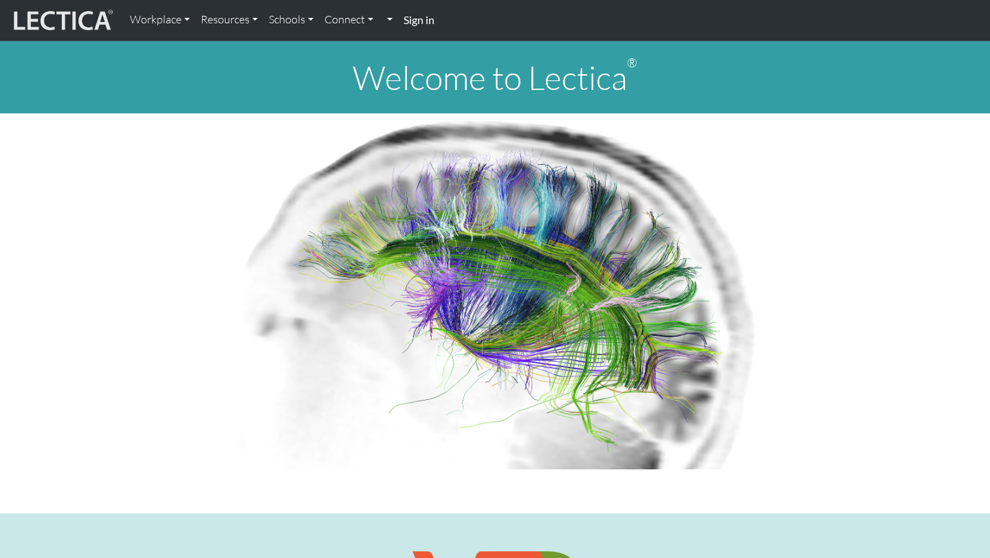 The width and height of the screenshot is (990, 558). What do you see at coordinates (291, 20) in the screenshot?
I see `a: Schools` at bounding box center [291, 20].